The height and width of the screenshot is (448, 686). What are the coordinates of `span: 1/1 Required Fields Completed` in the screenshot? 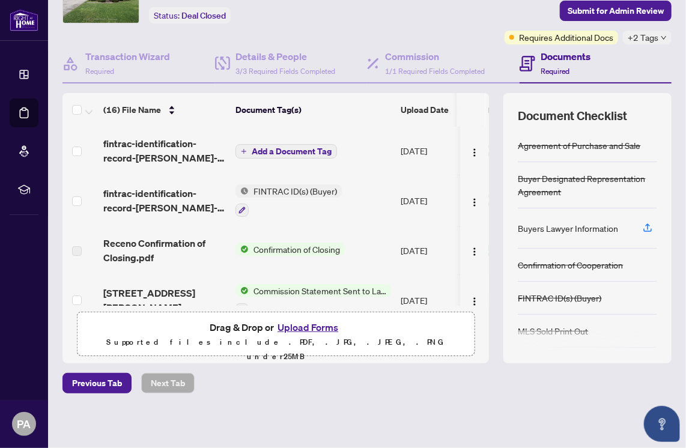 It's located at (435, 71).